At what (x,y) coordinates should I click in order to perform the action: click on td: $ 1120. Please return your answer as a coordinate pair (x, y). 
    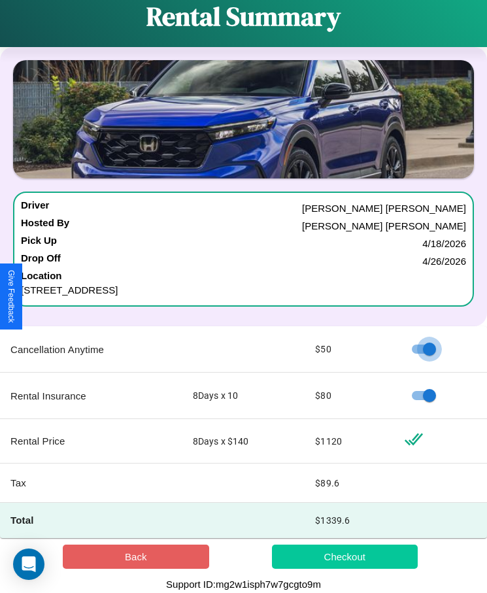
    Looking at the image, I should click on (348, 441).